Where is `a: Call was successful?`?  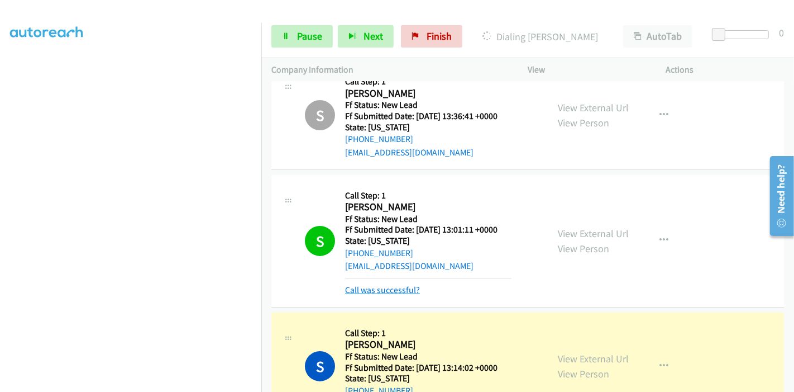
a: Call was successful? is located at coordinates (383, 289).